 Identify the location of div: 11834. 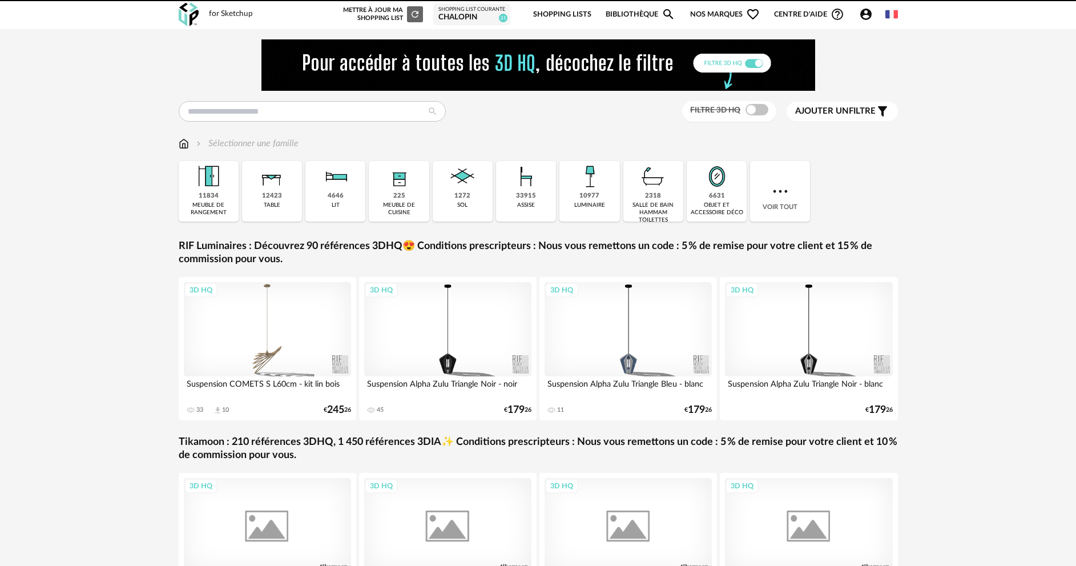
(208, 196).